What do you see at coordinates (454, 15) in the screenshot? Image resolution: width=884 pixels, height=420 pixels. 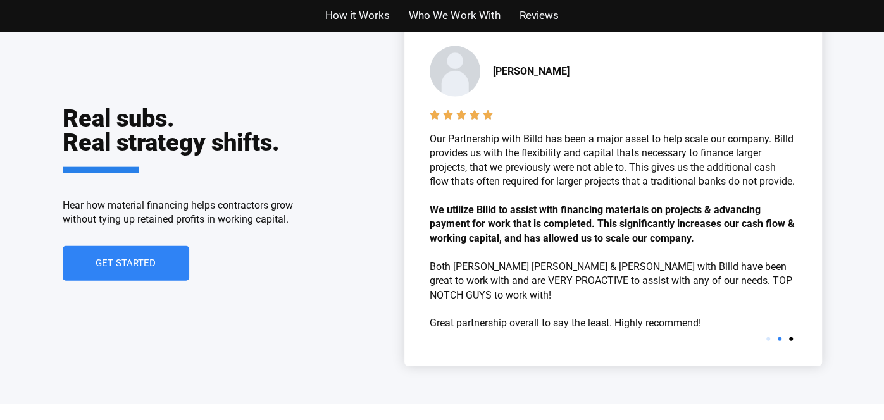 I see `span: Who We Work With` at bounding box center [454, 15].